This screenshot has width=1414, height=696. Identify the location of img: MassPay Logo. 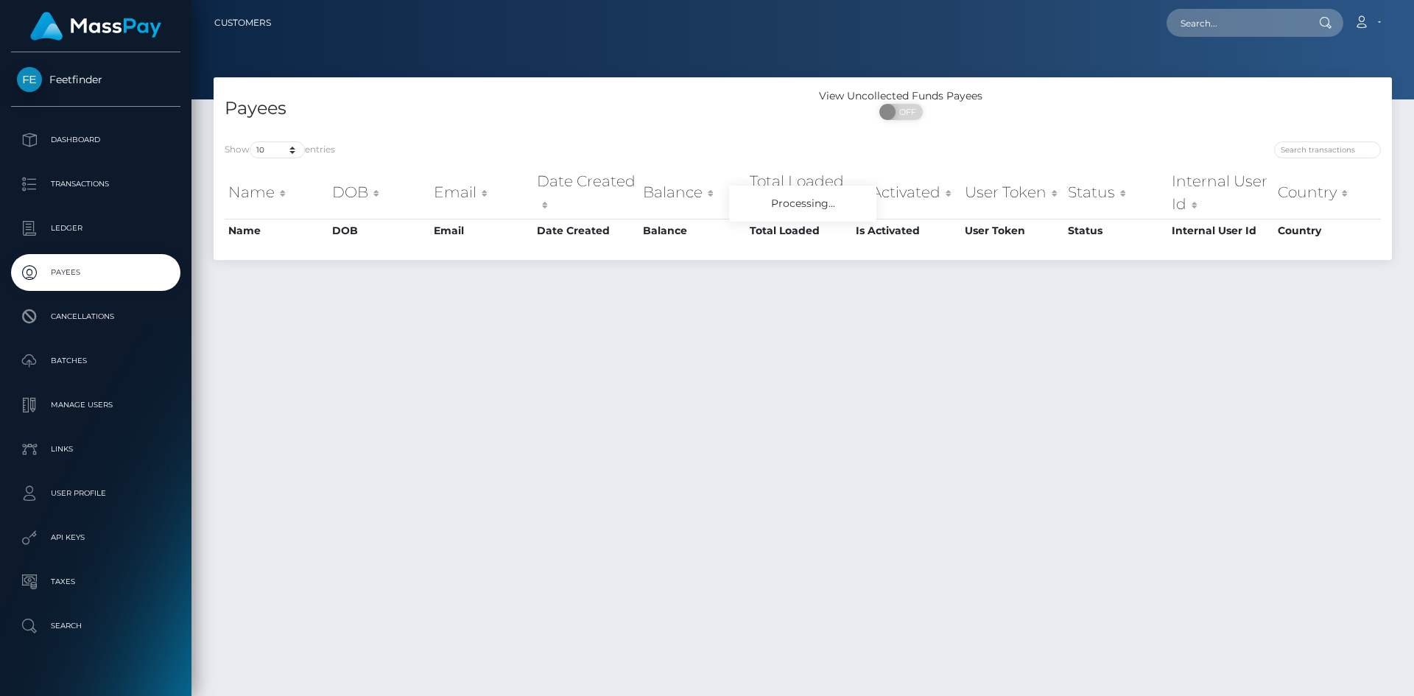
(96, 26).